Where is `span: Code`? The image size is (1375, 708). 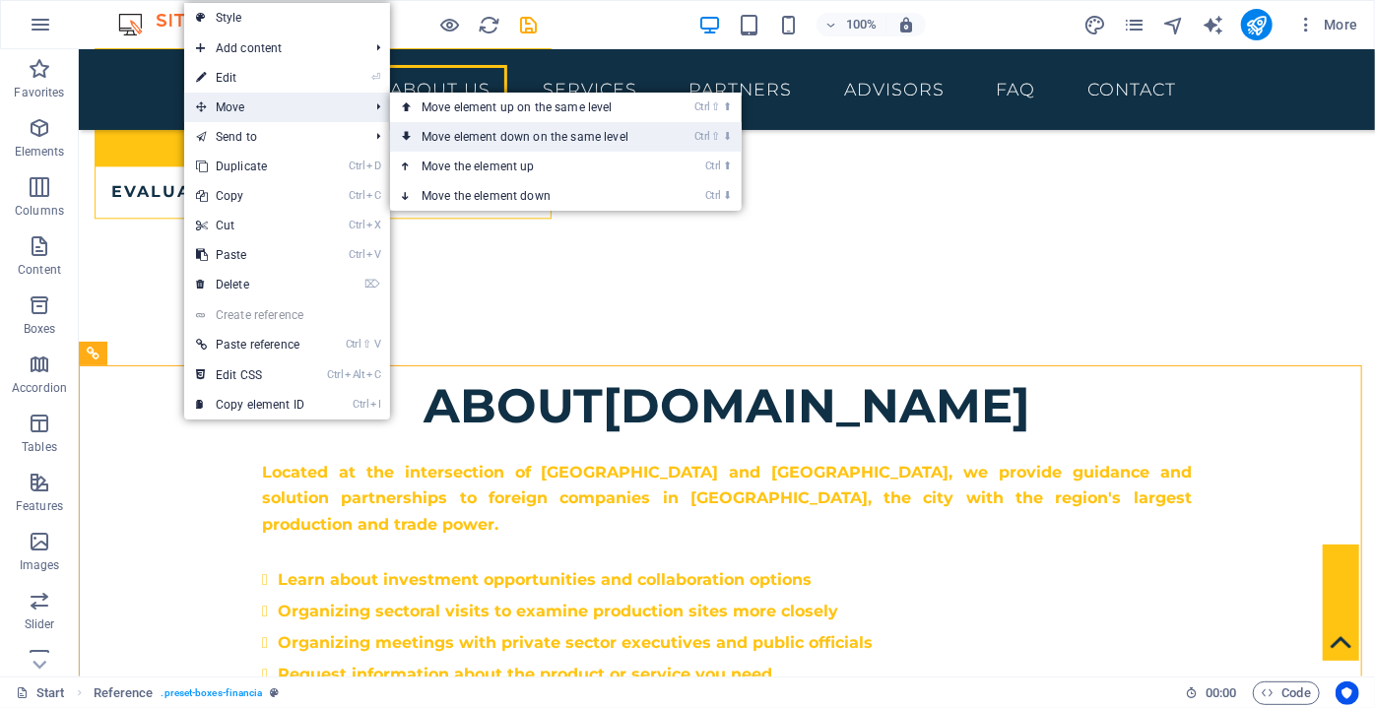 span: Code is located at coordinates (1287, 694).